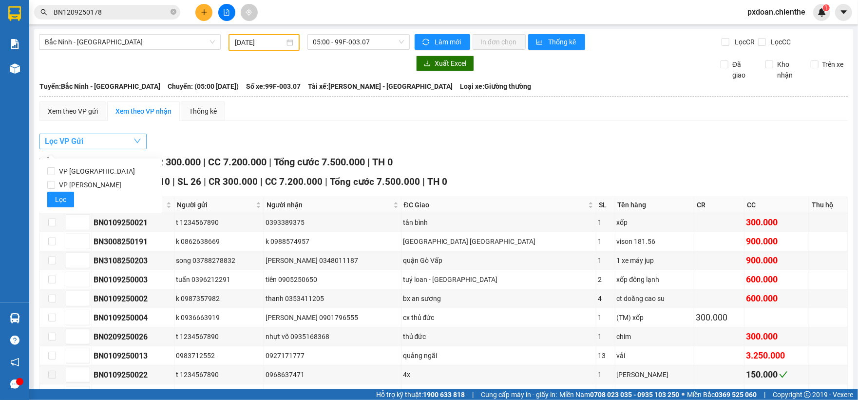  Describe the element at coordinates (655, 205) in the screenshot. I see `th: Tên hàng` at that location.